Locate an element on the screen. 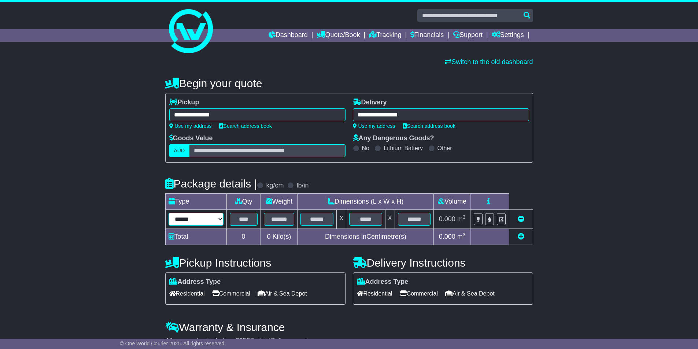 Image resolution: width=698 pixels, height=349 pixels. h4: Pickup Instructions is located at coordinates (255, 263).